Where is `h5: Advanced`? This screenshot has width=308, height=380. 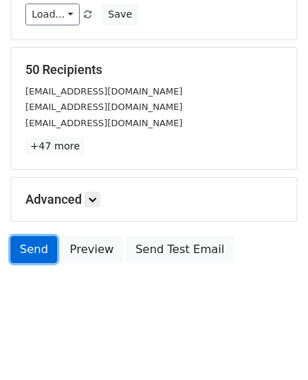
h5: Advanced is located at coordinates (154, 199).